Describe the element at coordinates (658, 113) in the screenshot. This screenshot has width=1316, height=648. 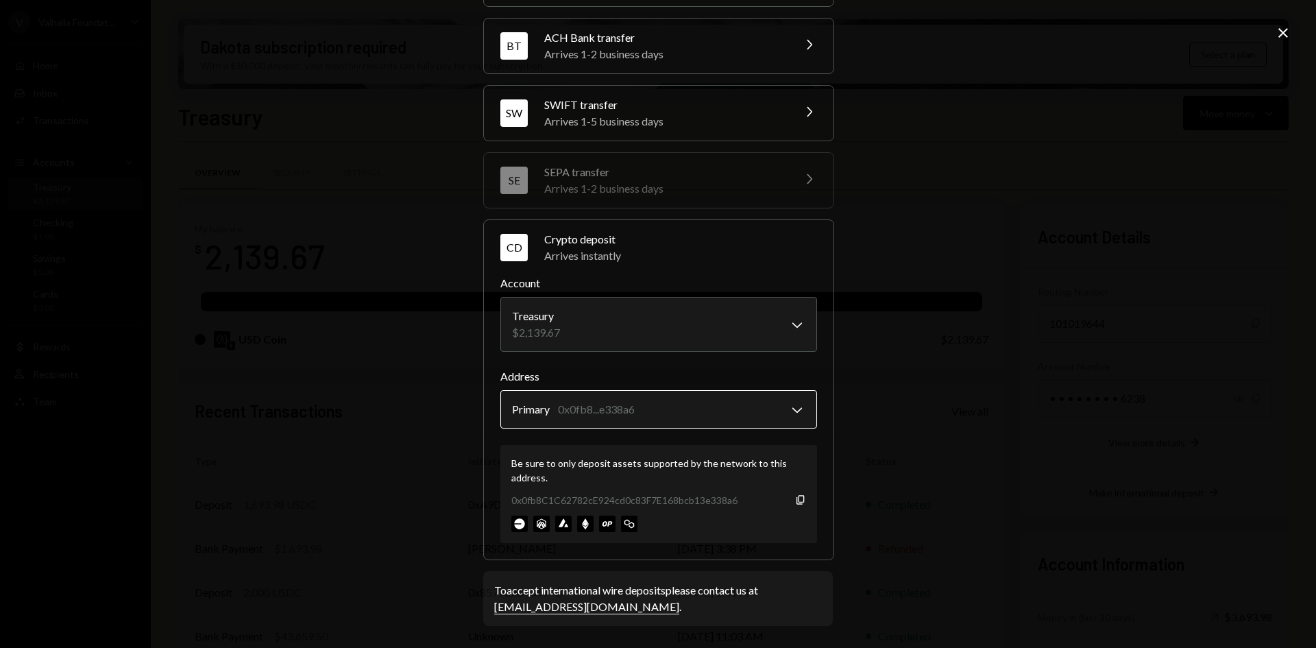
I see `button: SWSWIFT transferArrives 1-5 business days` at that location.